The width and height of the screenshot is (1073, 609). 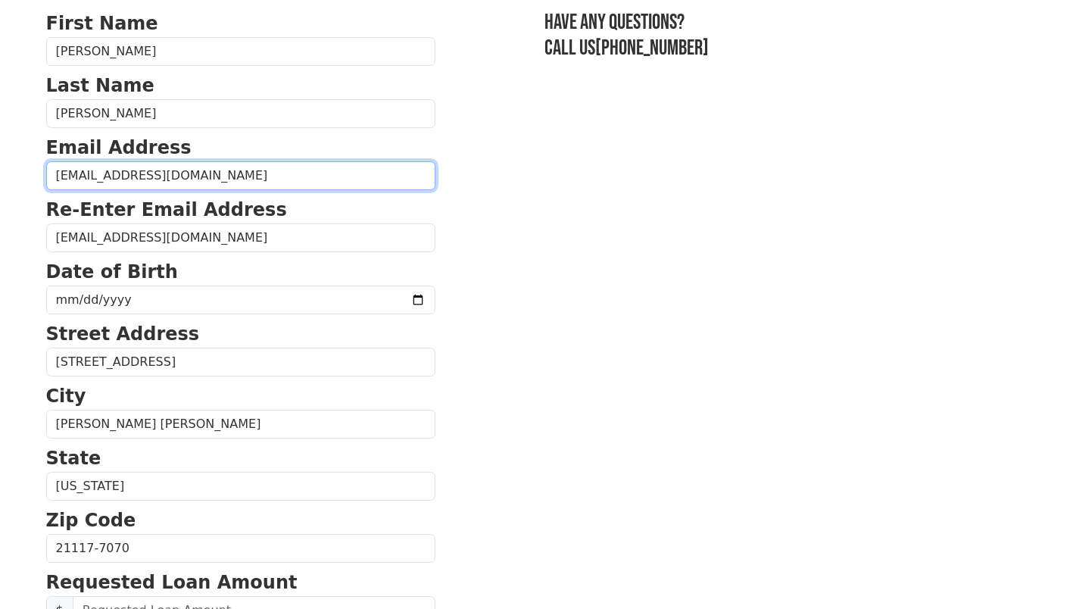 I want to click on strong: Last Name, so click(x=100, y=86).